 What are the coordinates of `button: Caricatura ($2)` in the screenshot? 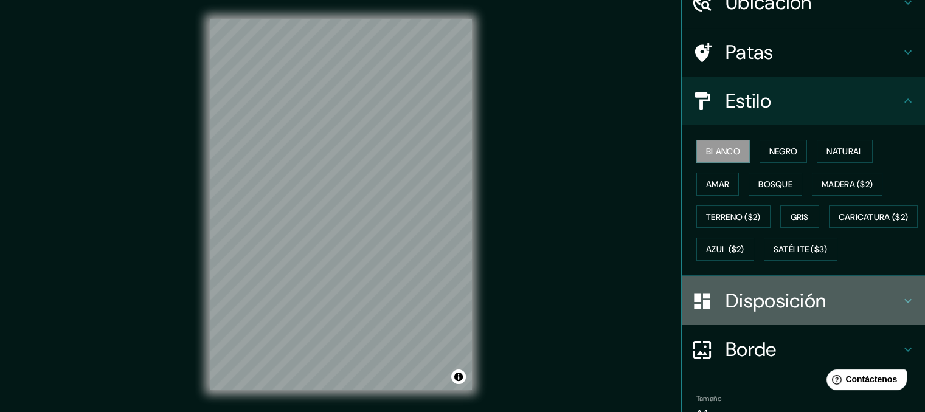 It's located at (873, 217).